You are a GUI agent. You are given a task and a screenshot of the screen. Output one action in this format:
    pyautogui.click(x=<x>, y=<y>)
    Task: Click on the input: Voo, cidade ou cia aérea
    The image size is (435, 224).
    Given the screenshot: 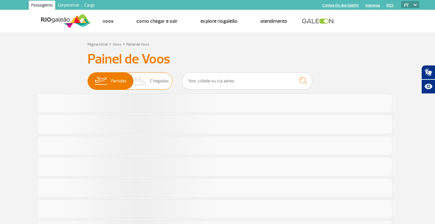 What is the action you would take?
    pyautogui.click(x=247, y=81)
    